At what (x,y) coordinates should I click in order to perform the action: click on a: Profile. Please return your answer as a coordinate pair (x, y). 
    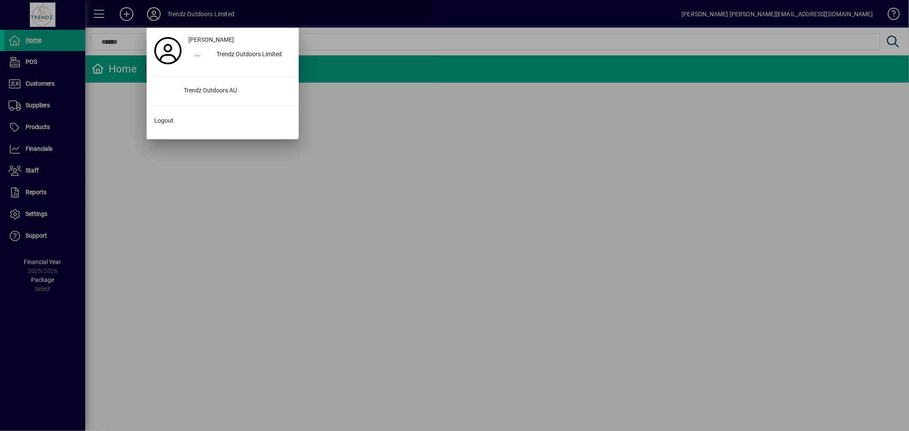
    Looking at the image, I should click on (168, 51).